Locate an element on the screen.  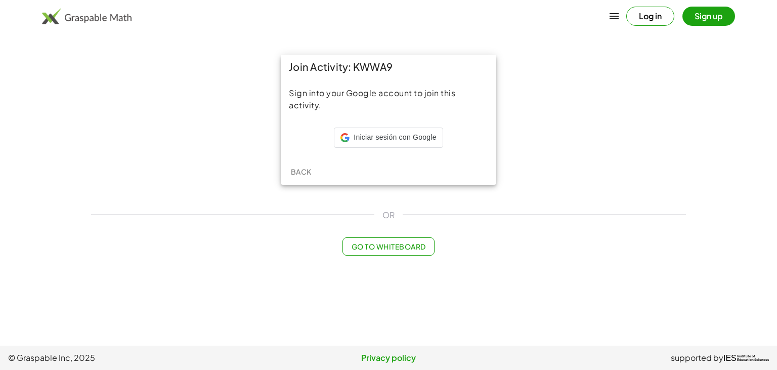
div: Iniciar sesión con Google is located at coordinates (388, 138).